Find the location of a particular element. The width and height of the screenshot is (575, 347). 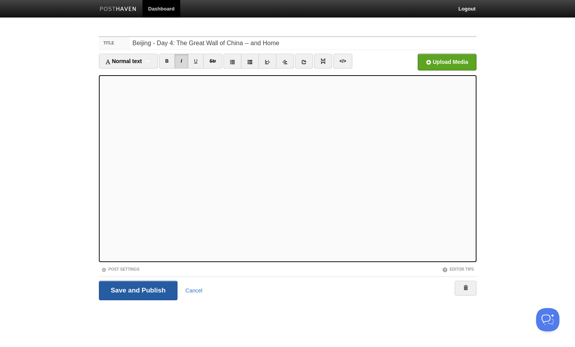

label: Title is located at coordinates (114, 43).